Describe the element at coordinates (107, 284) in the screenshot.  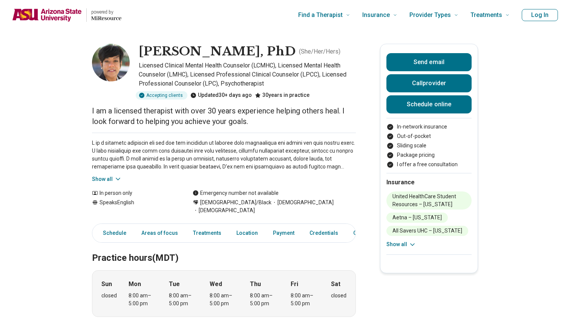
I see `strong: Sun` at that location.